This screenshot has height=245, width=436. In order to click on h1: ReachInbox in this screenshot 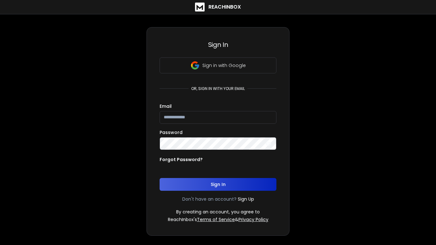, I will do `click(225, 7)`.